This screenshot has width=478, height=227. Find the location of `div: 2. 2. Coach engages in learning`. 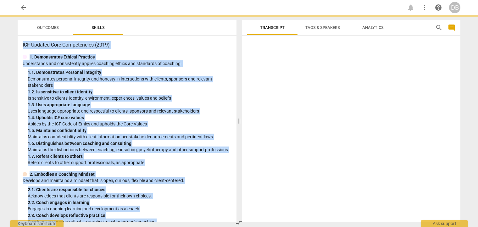

div: 2. 2. Coach engages in learning is located at coordinates (130, 203).